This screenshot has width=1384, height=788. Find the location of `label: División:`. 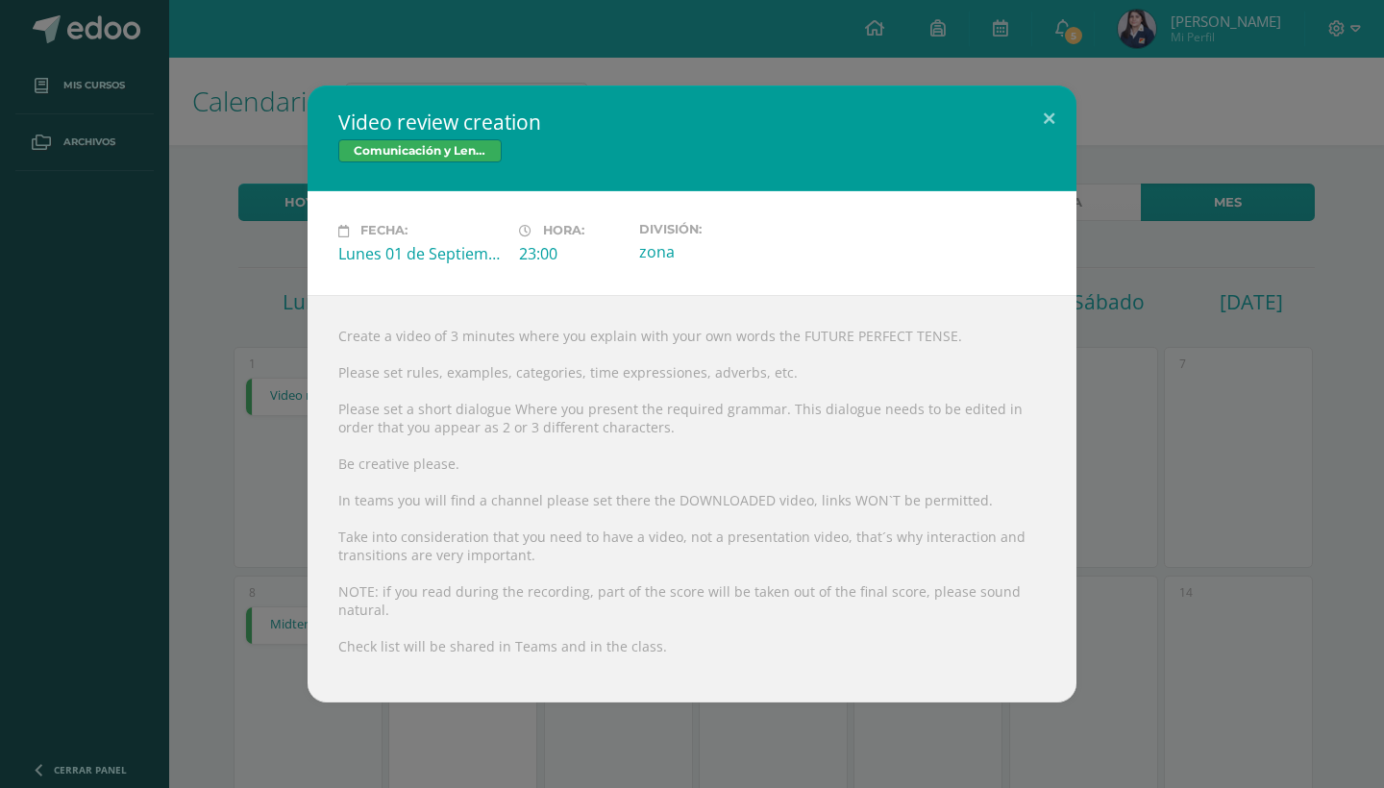

label: División: is located at coordinates (722, 229).